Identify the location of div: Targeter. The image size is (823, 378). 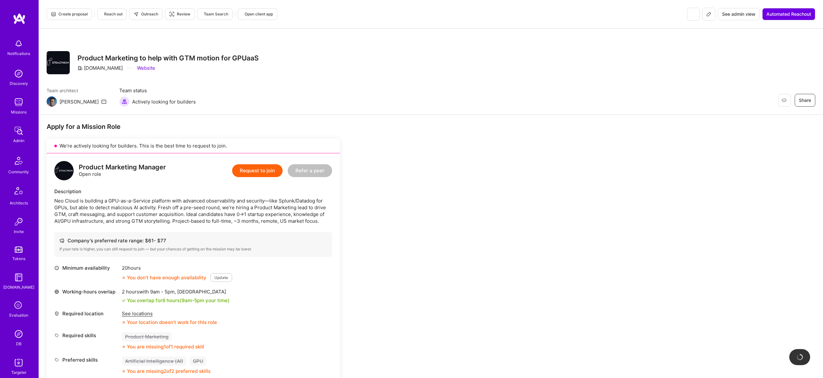
(19, 372).